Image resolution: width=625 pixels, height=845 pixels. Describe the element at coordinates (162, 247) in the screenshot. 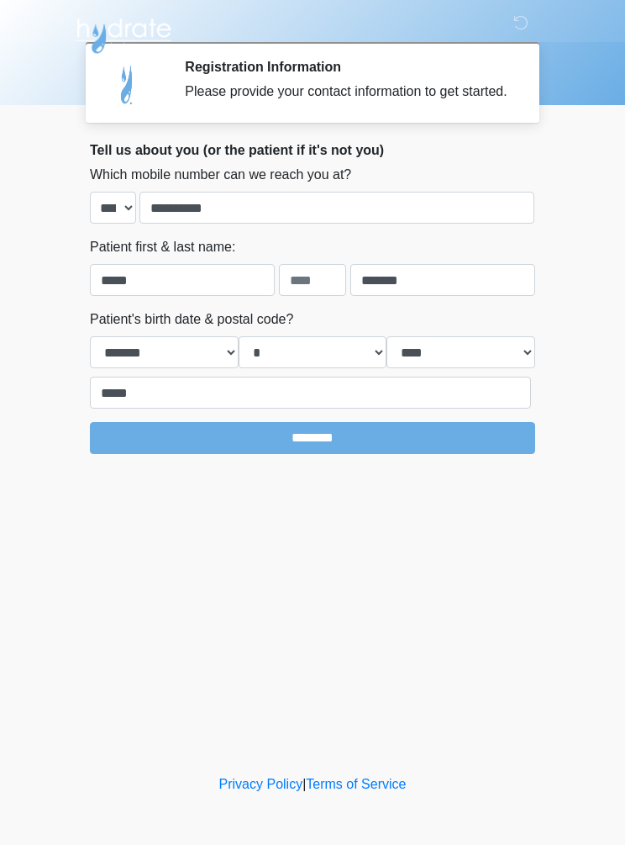

I see `label: Patient first & last name:` at that location.